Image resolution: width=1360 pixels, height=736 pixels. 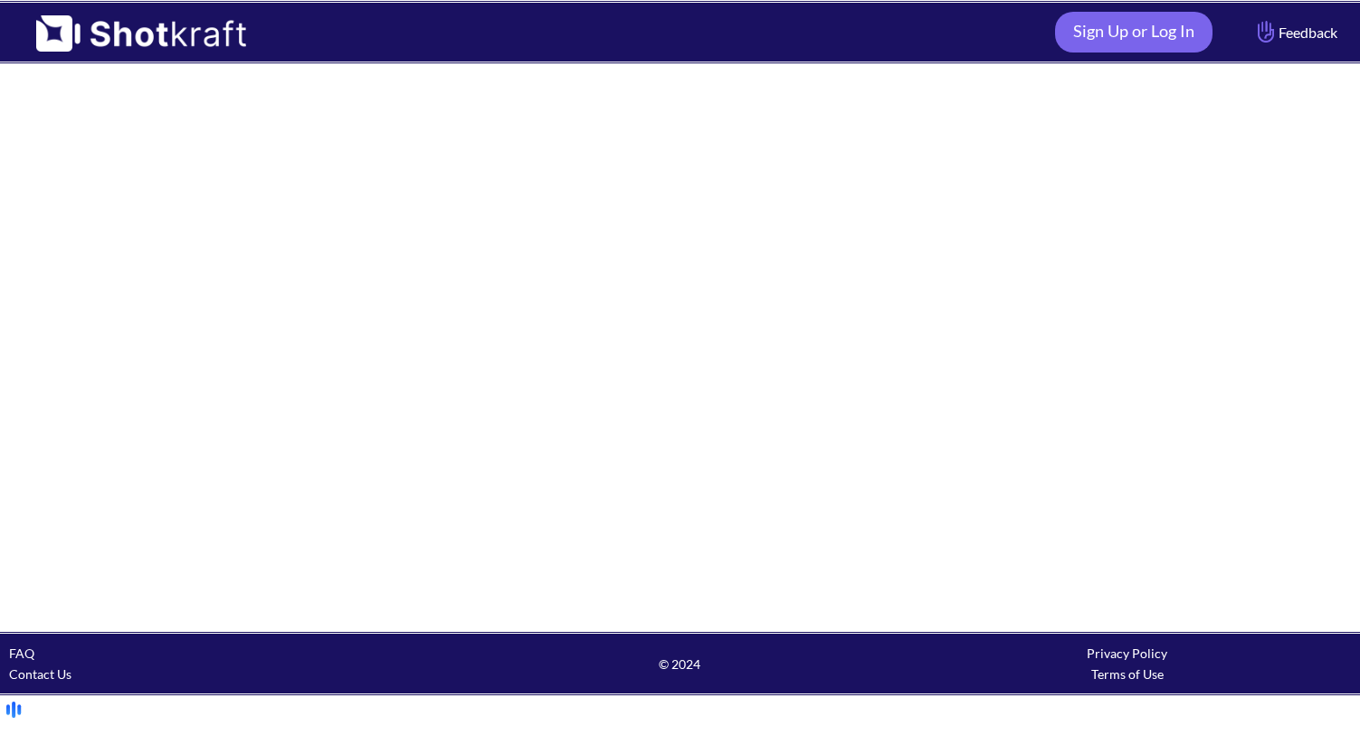 I want to click on span: © 2024, so click(x=679, y=663).